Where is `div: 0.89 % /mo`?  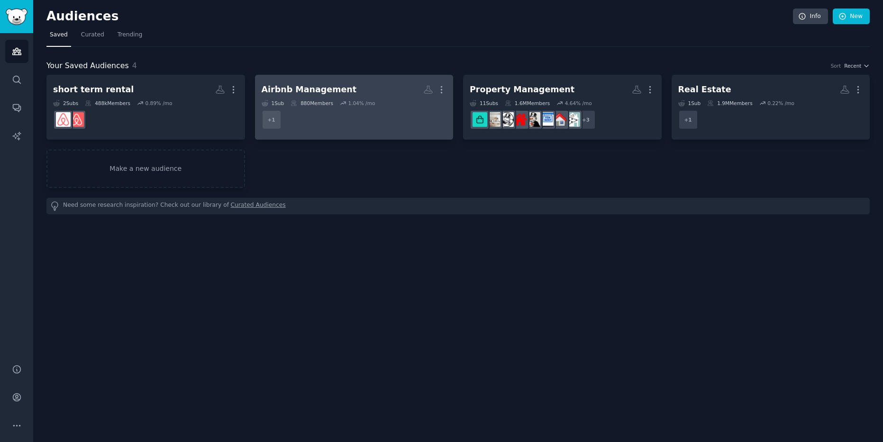
div: 0.89 % /mo is located at coordinates (158, 103).